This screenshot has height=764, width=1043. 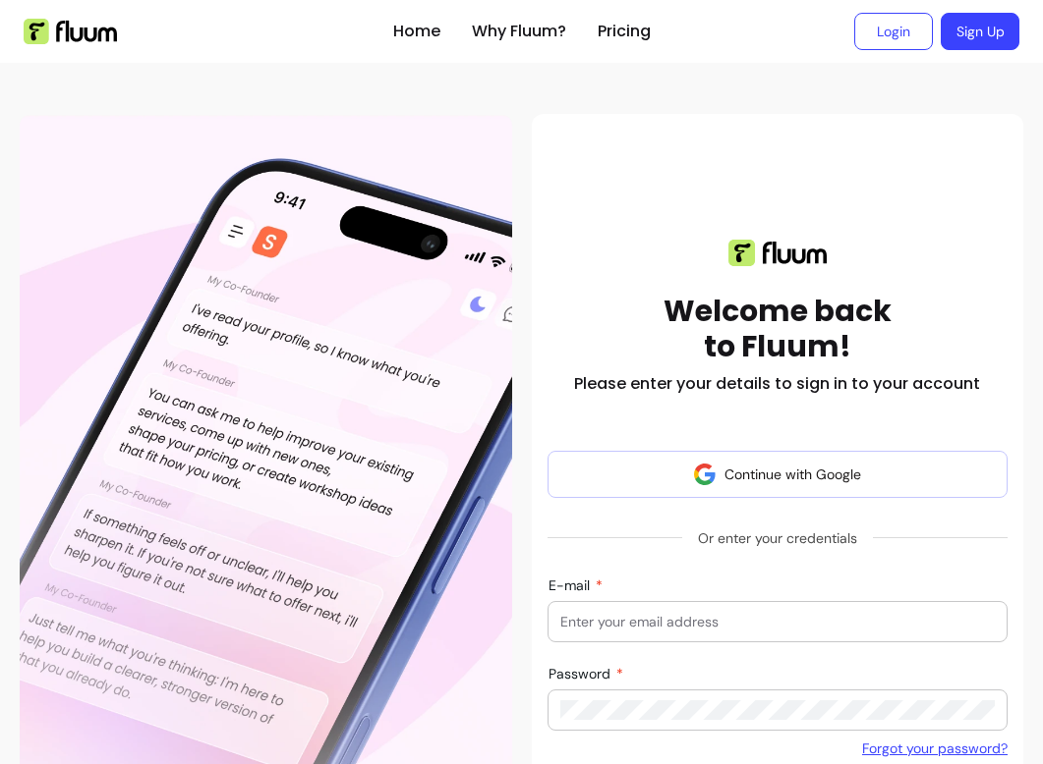 What do you see at coordinates (777, 253) in the screenshot?
I see `img: Fluum logo` at bounding box center [777, 253].